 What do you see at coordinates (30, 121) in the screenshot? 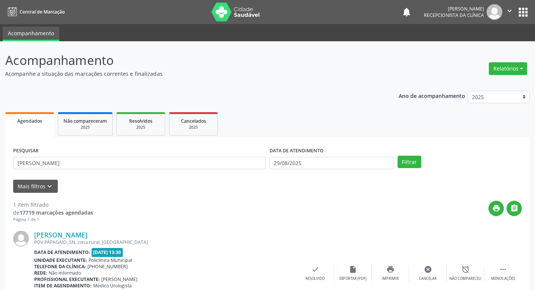
I see `span: Agendados` at bounding box center [30, 121].